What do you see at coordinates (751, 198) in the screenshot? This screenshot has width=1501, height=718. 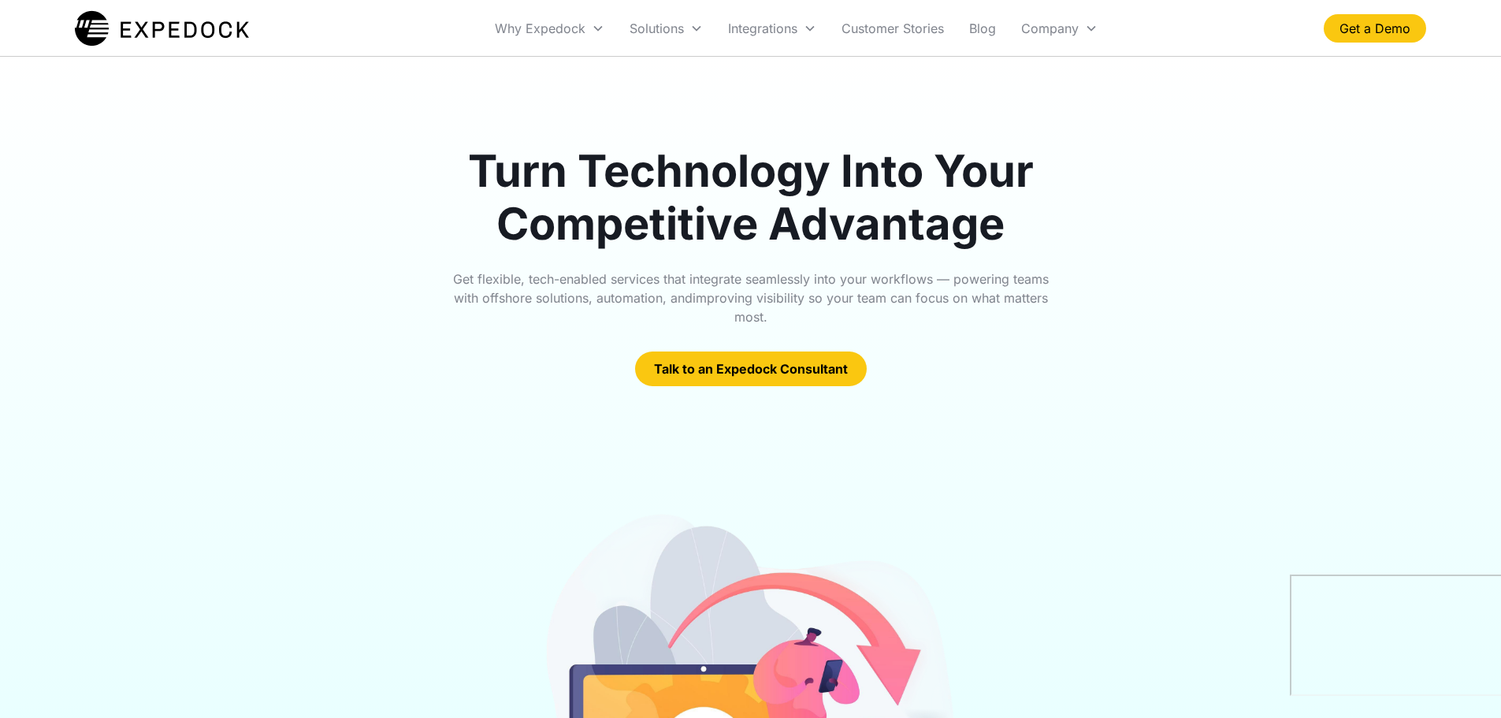 I see `h1: Turn Technology Into Your Competitive Advantage` at bounding box center [751, 198].